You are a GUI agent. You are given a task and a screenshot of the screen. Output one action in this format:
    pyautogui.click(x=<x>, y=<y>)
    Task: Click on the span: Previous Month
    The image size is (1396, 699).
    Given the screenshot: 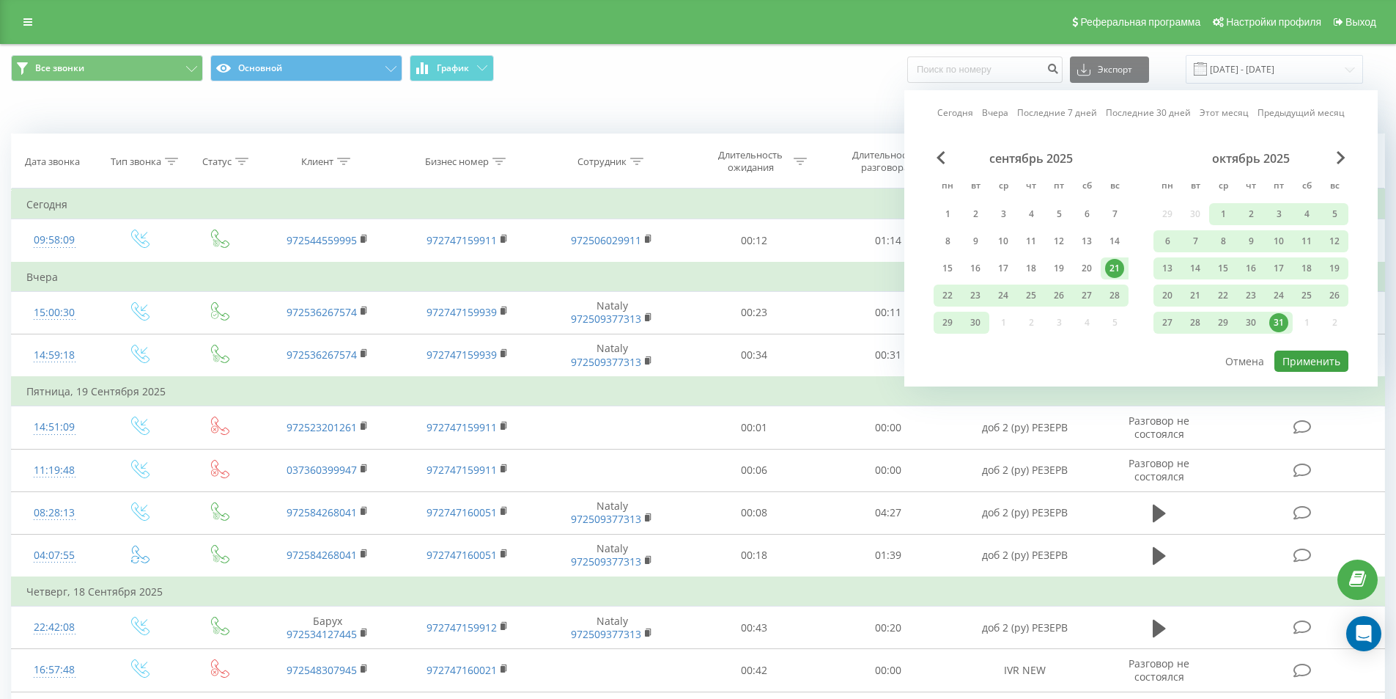 What is the action you would take?
    pyautogui.click(x=941, y=158)
    